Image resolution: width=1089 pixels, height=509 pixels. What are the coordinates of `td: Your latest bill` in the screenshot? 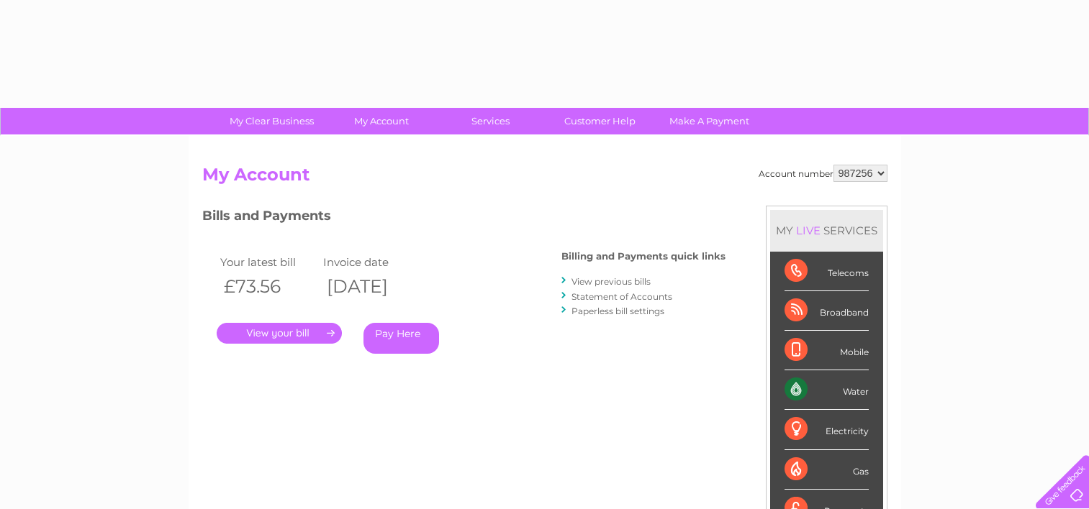 It's located at (268, 262).